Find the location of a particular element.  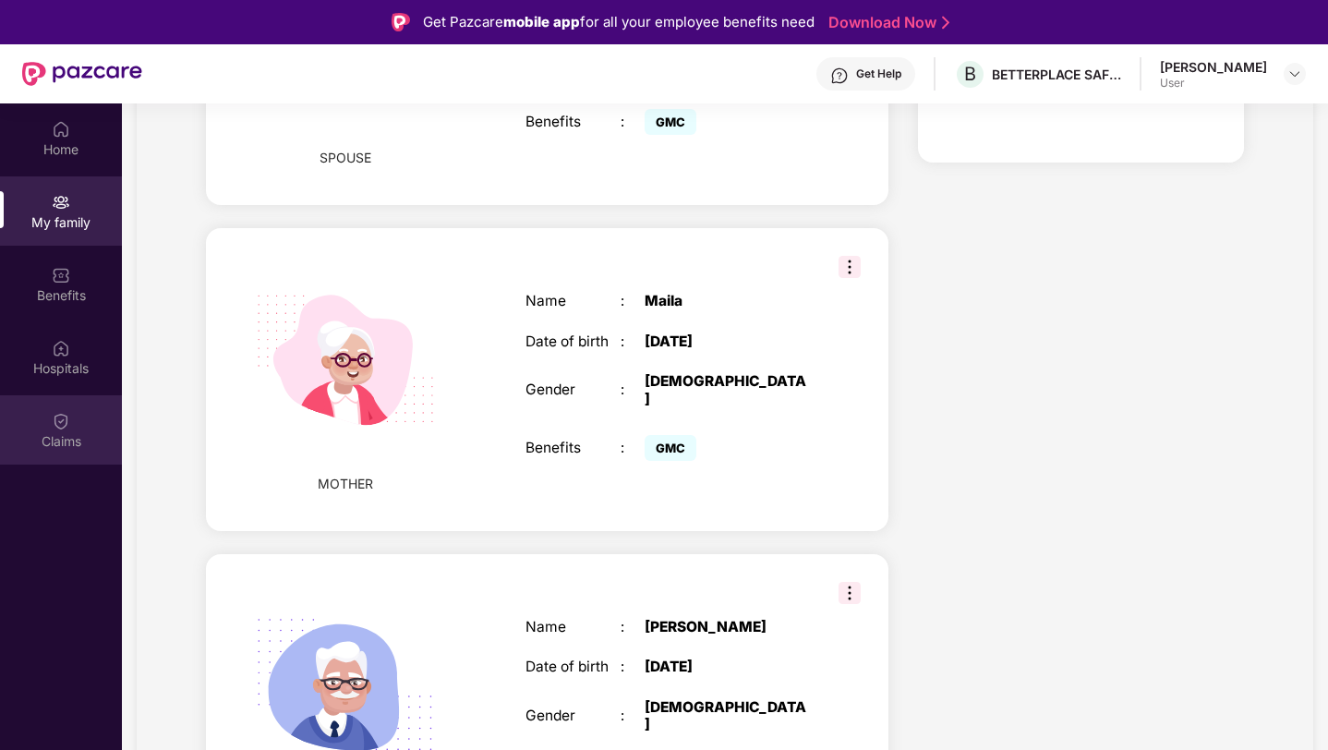

img: svg+xml;base64,PHN2ZyBpZD0iRHJvcGRvd24tMzJ4MzIiIHhtbG5zPSJodHRwOi8vd3d3LnczLm9yZy8yMDAwL3N2ZyIgd2... is located at coordinates (1295, 74).